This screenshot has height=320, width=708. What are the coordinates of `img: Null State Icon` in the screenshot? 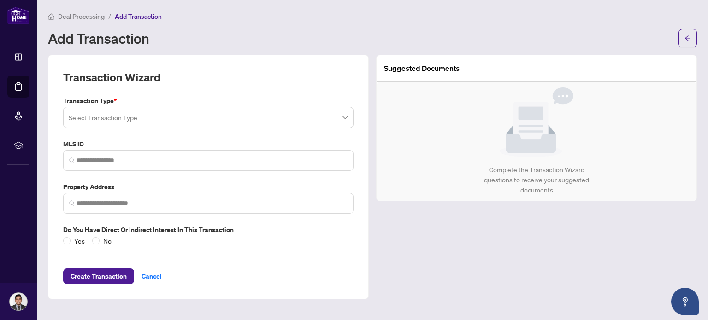 It's located at (536, 123).